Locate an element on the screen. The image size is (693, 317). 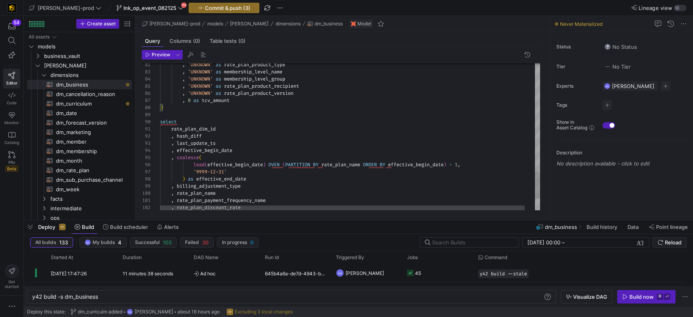
div: 93 is located at coordinates (146, 143).